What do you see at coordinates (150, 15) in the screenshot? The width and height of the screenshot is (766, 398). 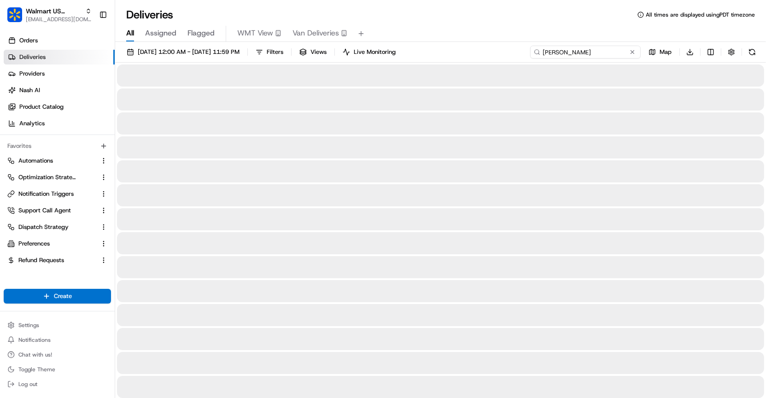 I see `h1: Deliveries` at bounding box center [150, 15].